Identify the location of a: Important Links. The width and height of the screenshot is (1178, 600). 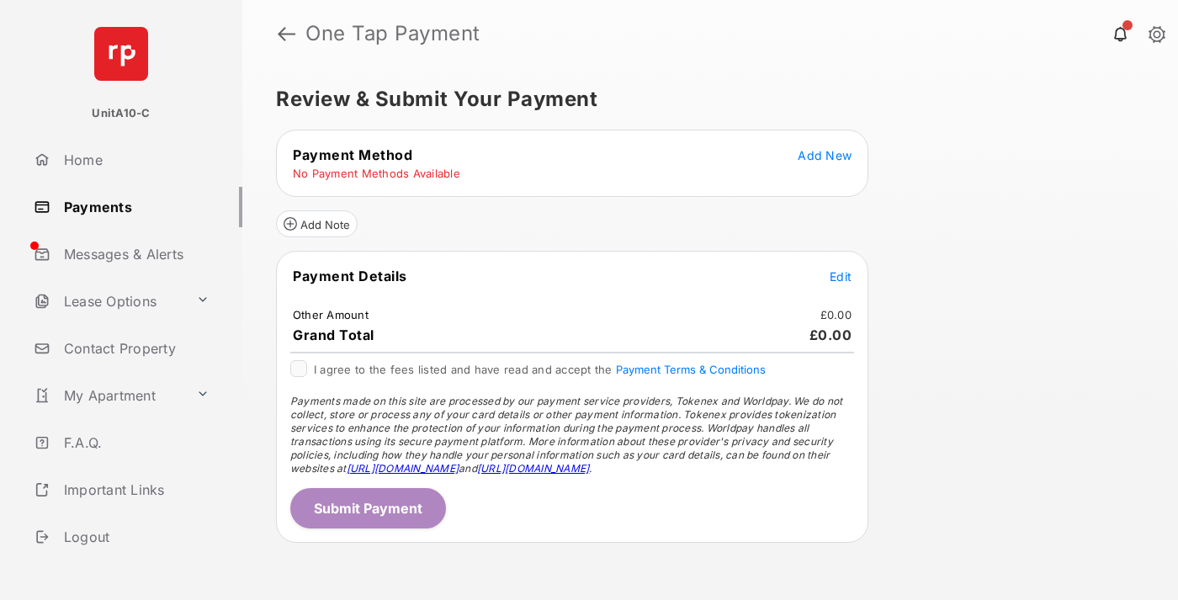
(121, 490).